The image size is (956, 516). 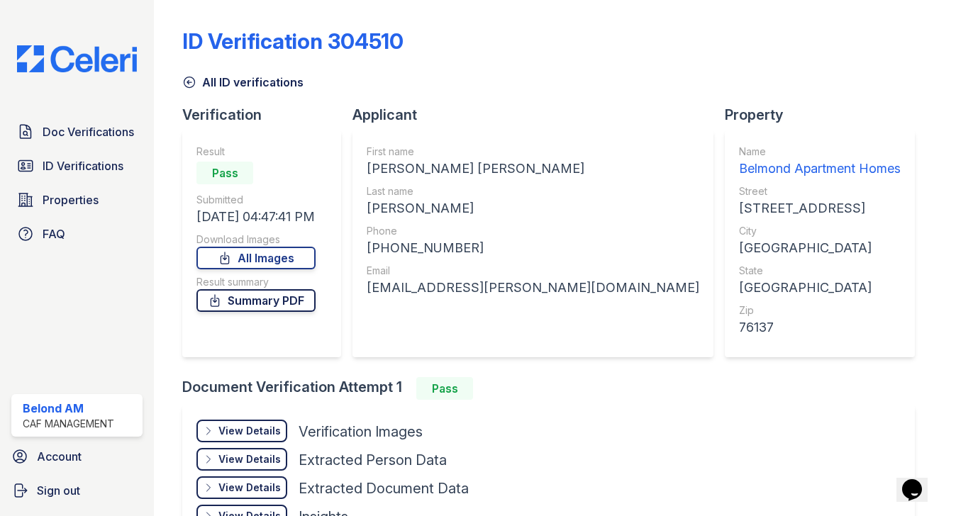 What do you see at coordinates (819, 152) in the screenshot?
I see `div: Name` at bounding box center [819, 152].